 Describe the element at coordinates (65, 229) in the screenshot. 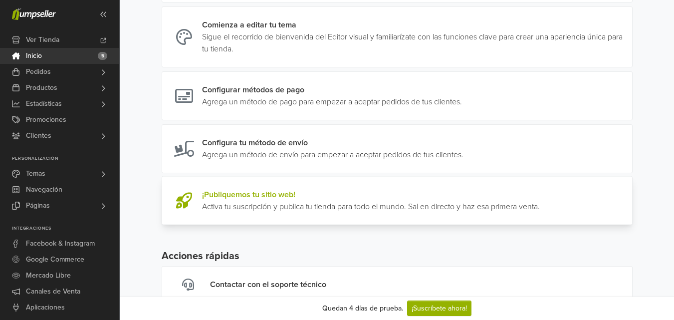

I see `p: Integraciones` at that location.